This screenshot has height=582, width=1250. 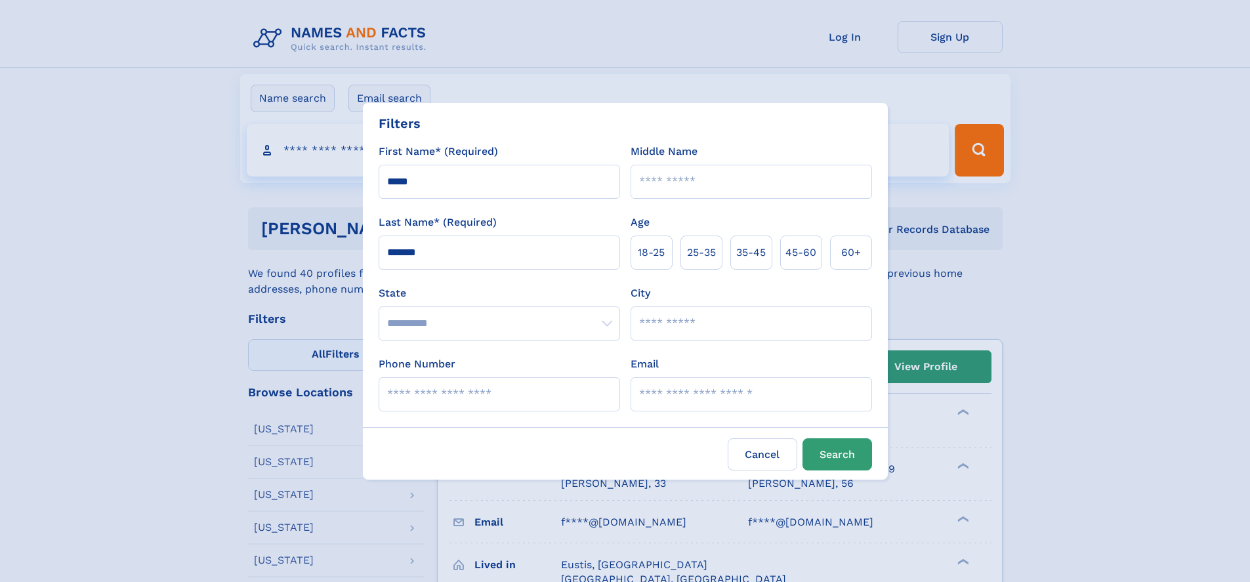 What do you see at coordinates (438, 222) in the screenshot?
I see `label: Last Name* (Required)` at bounding box center [438, 222].